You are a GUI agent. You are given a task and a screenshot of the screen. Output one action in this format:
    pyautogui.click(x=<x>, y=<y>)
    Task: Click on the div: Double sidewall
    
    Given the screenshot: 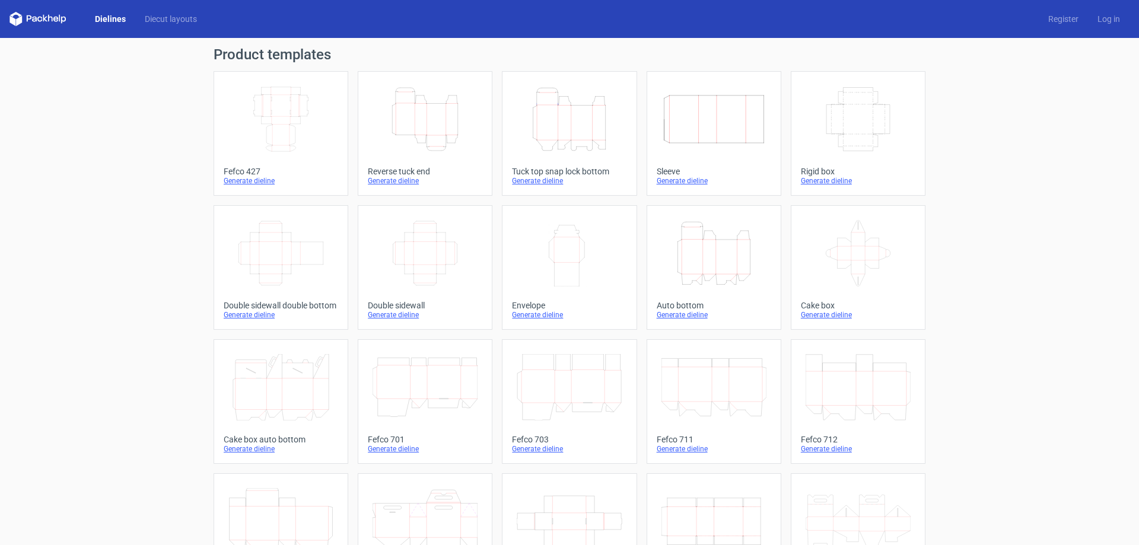 What is the action you would take?
    pyautogui.click(x=425, y=306)
    